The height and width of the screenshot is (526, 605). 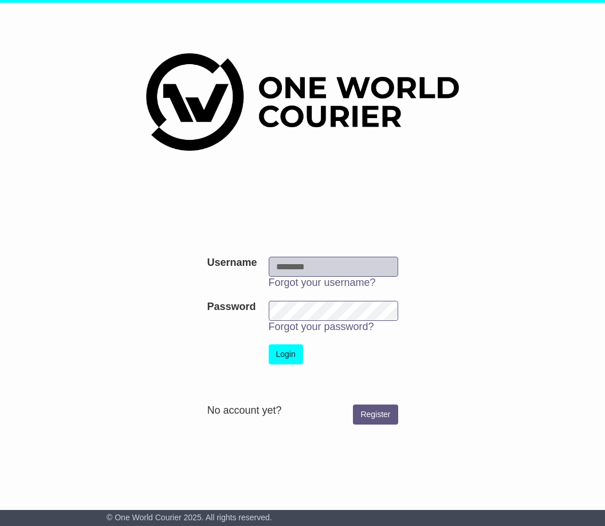 I want to click on a: Forgot your username?, so click(x=322, y=282).